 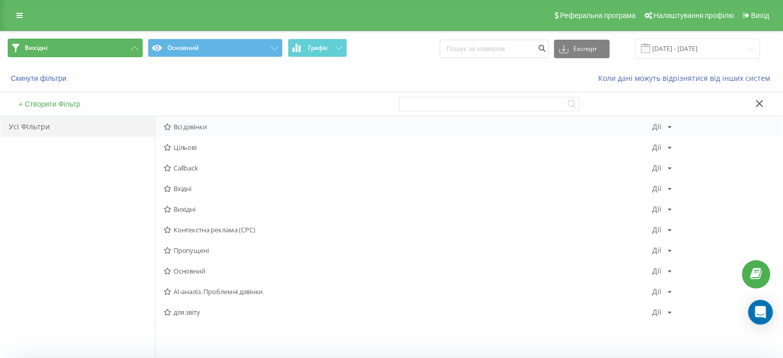 I want to click on input: Пошук за номером, so click(x=494, y=49).